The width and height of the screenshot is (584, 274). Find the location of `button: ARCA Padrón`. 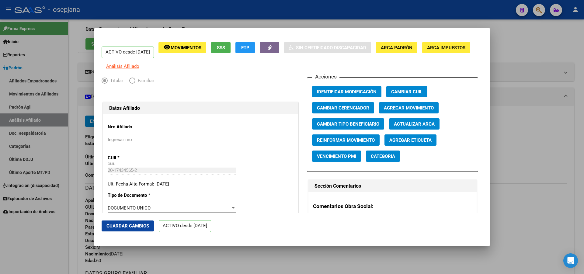

button: ARCA Padrón is located at coordinates (397, 47).